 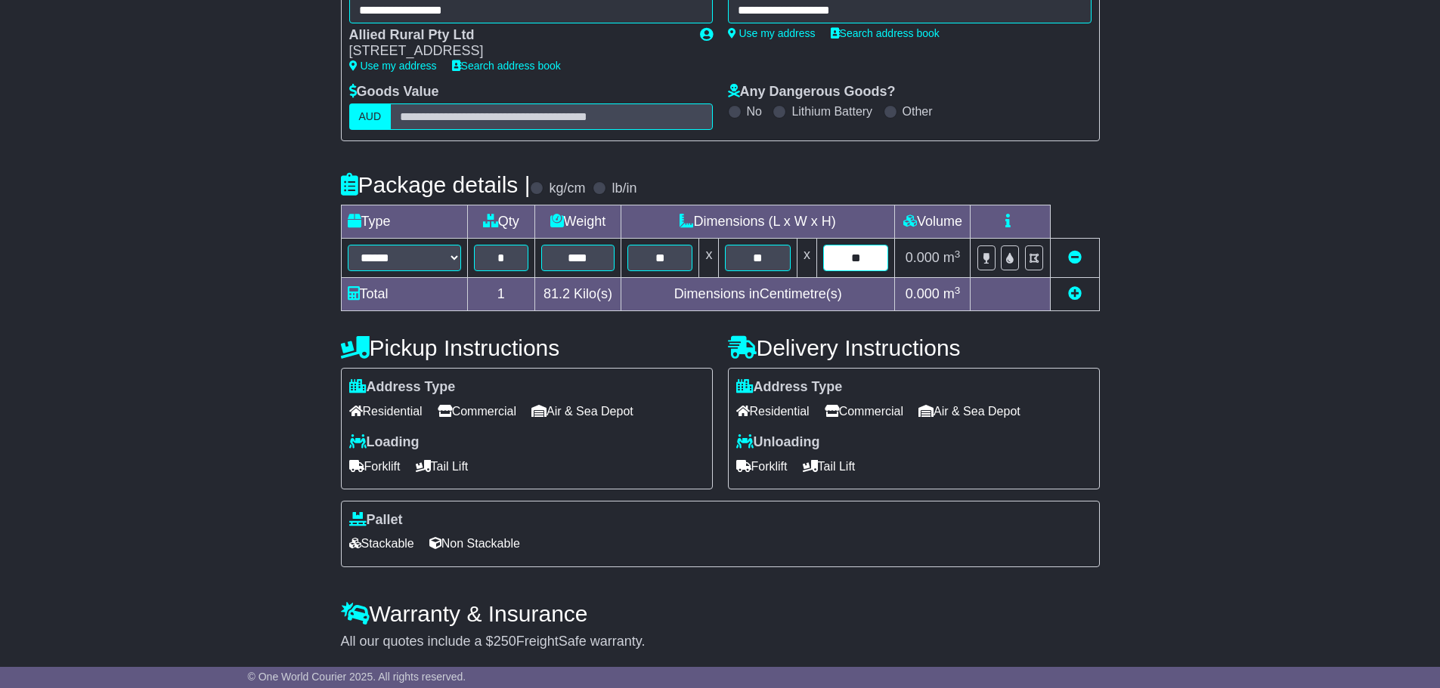 What do you see at coordinates (567, 189) in the screenshot?
I see `label: kg/cm` at bounding box center [567, 189].